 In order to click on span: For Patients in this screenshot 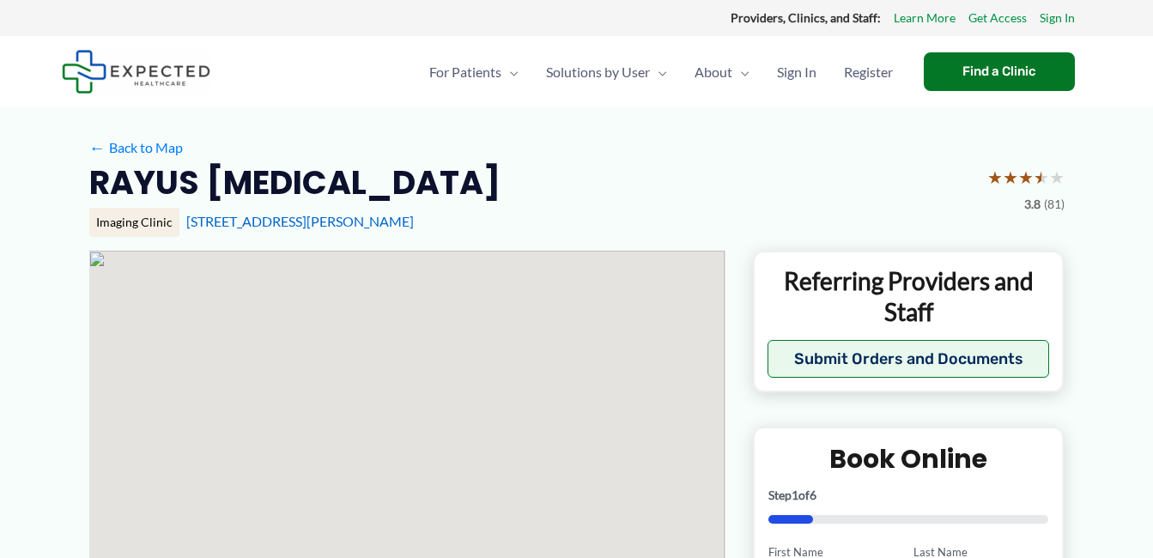, I will do `click(465, 72)`.